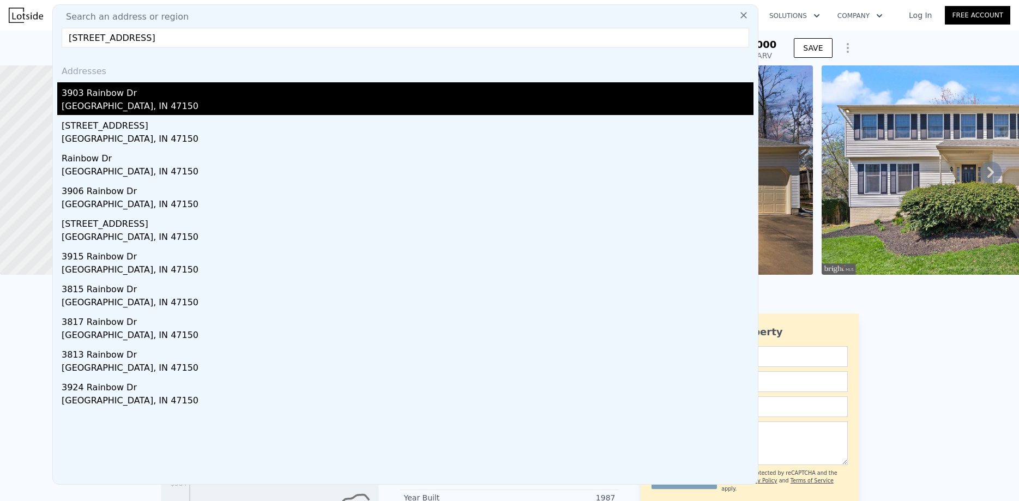 The width and height of the screenshot is (1019, 501). Describe the element at coordinates (407, 91) in the screenshot. I see `div: 3903 Rainbow Dr` at that location.